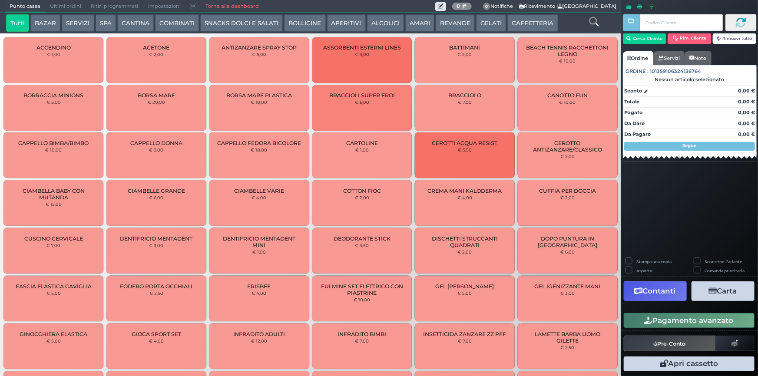 The width and height of the screenshot is (758, 376). What do you see at coordinates (259, 341) in the screenshot?
I see `small: € 12,00` at bounding box center [259, 341].